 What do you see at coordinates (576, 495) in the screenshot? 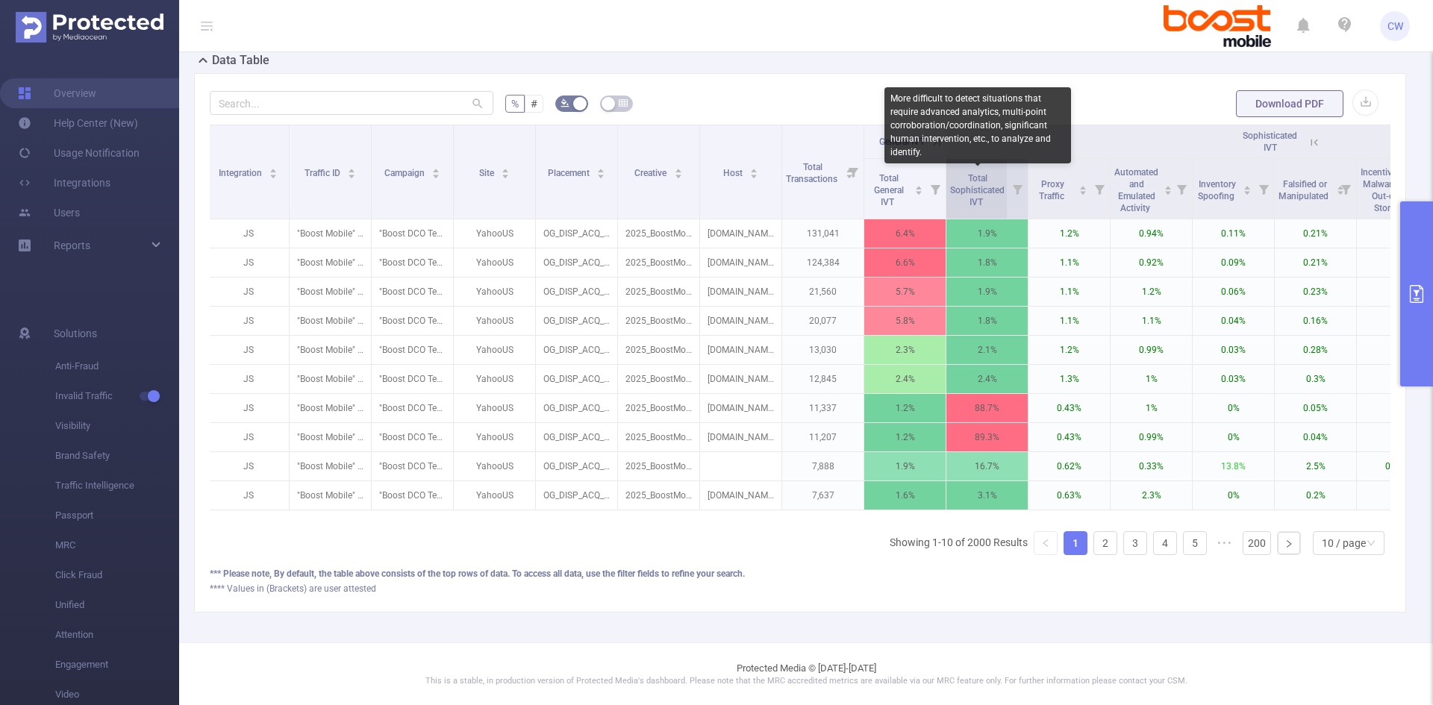
I see `p: OG_DISP_ACQ_YHOO_AWR_NA_UPPER_IND_PRGM_FY25_RTG-DCOTestMap_300x250 [9616066]` at bounding box center [576, 495].